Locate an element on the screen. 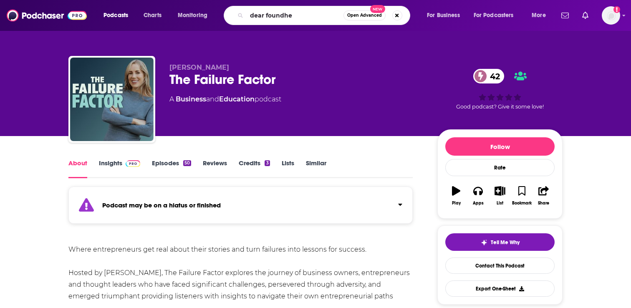 Image resolution: width=631 pixels, height=308 pixels. a: Episodes50 is located at coordinates (171, 169).